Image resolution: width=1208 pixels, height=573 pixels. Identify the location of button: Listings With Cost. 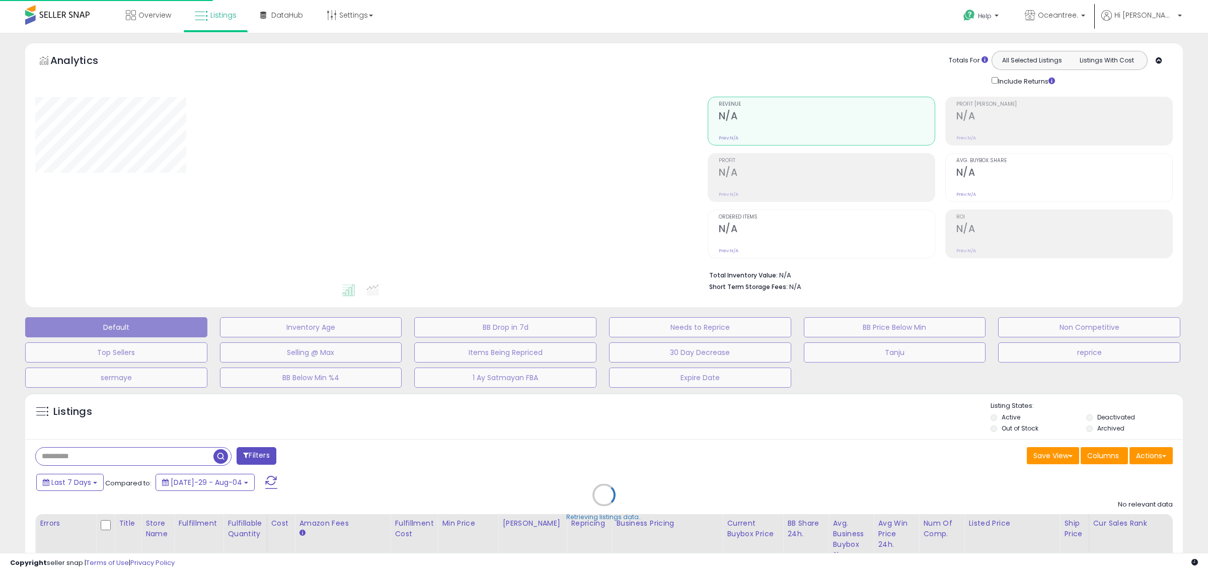
(1107, 60).